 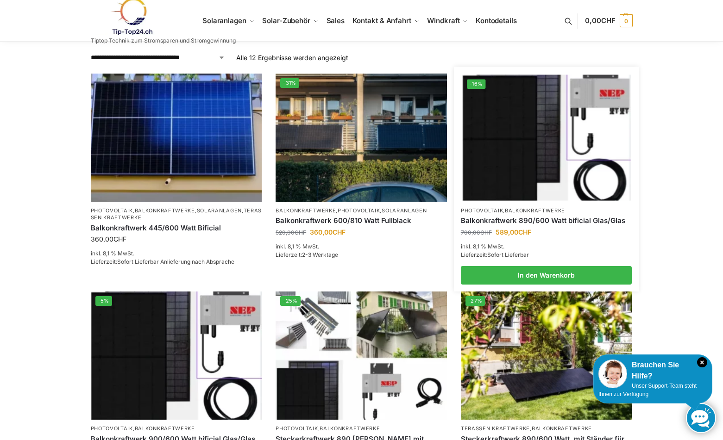 I want to click on select: Shop-Reihenfolge, so click(x=158, y=57).